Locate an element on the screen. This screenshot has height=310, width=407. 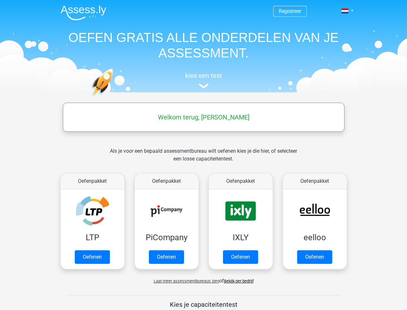
div: of is located at coordinates (204, 278).